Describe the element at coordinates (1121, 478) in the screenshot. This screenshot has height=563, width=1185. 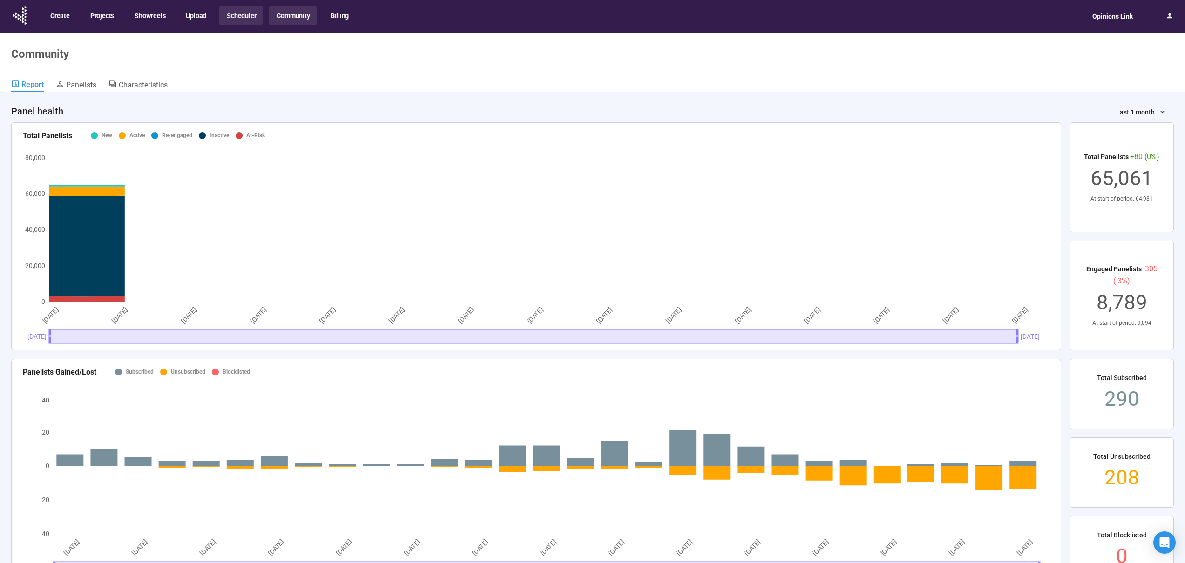
I see `div: 208` at that location.